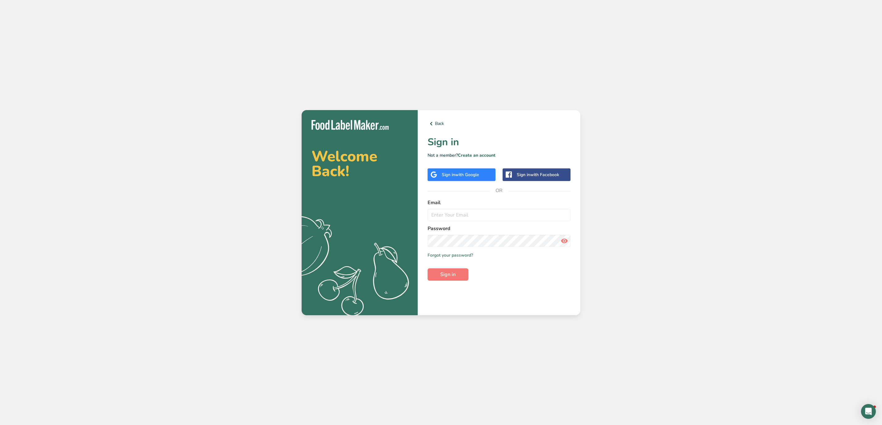 This screenshot has width=882, height=425. What do you see at coordinates (467, 175) in the screenshot?
I see `span: with Google` at bounding box center [467, 175].